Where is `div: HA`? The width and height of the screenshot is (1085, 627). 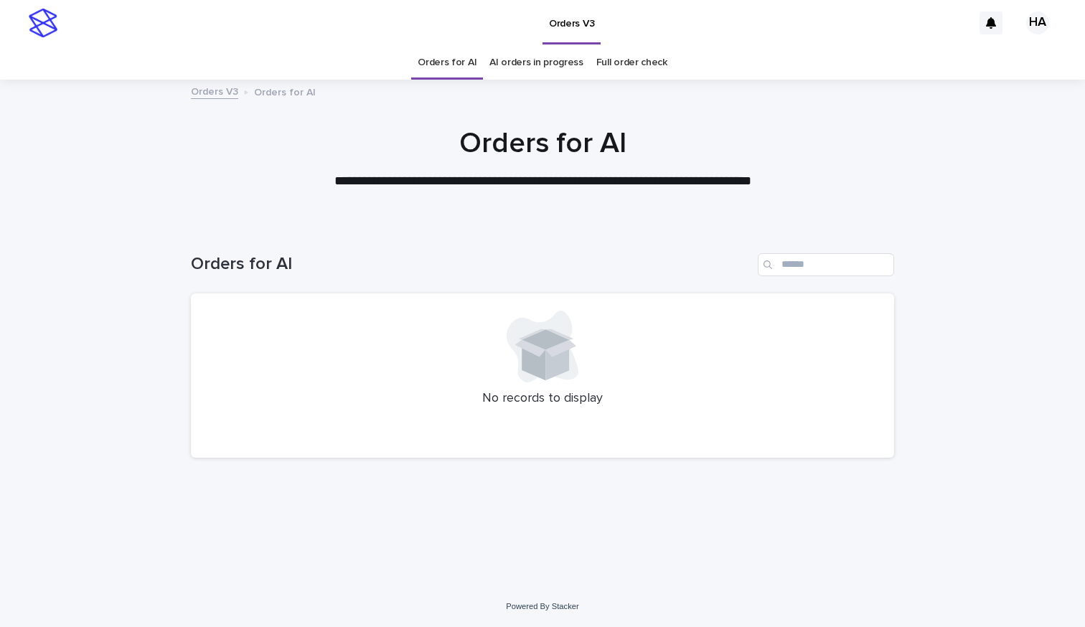 div: HA is located at coordinates (1037, 23).